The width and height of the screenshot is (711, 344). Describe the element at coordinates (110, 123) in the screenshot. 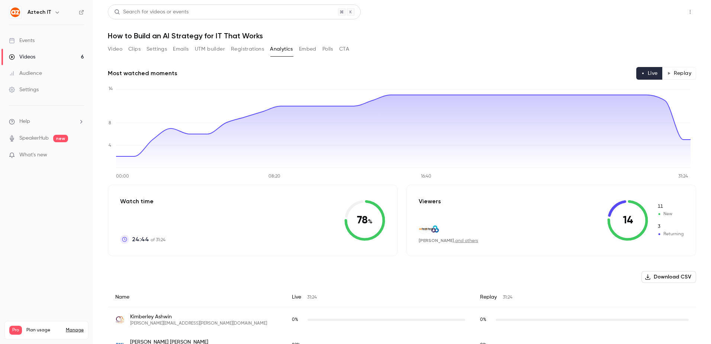

I see `tspan: 8` at that location.